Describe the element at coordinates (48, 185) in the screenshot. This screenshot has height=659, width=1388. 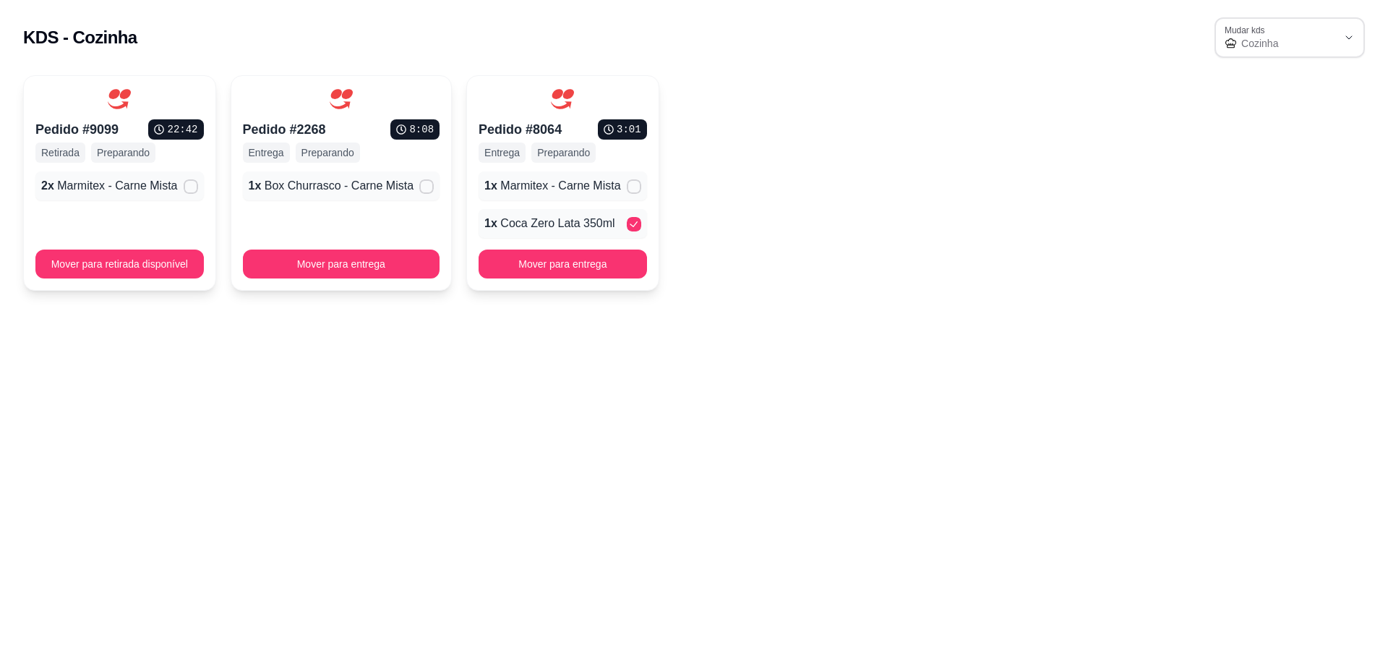
I see `span: 2 x` at that location.